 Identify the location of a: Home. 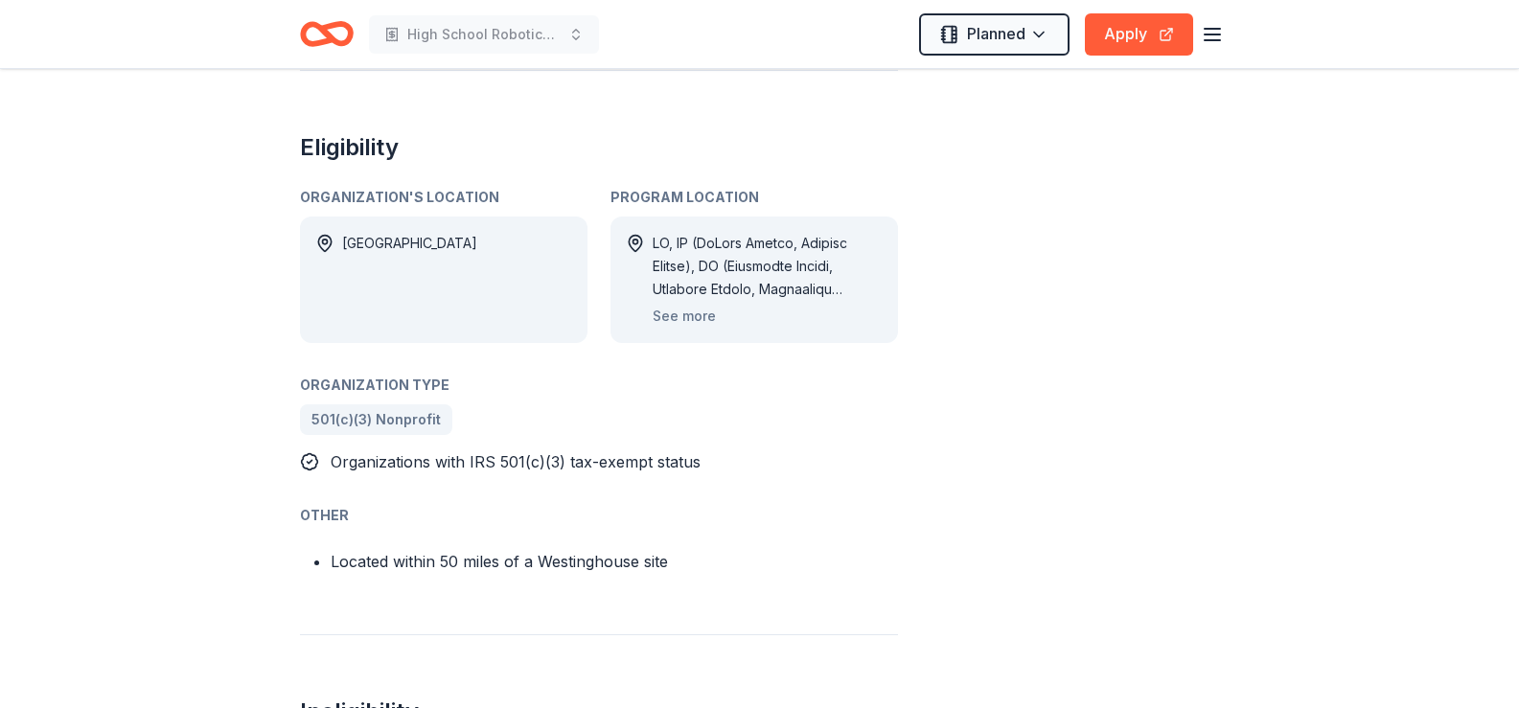
(327, 34).